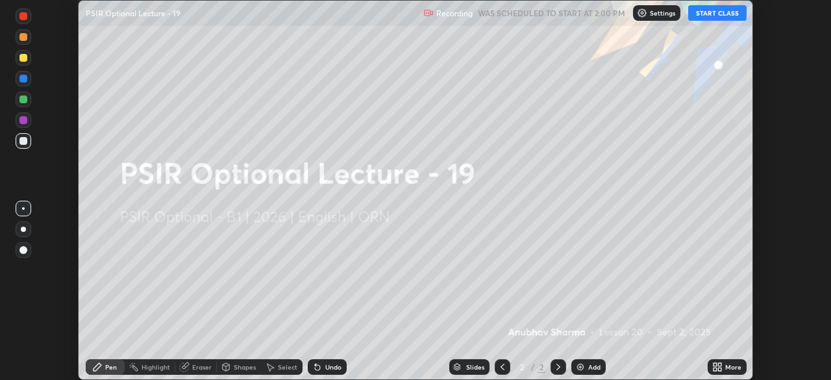  Describe the element at coordinates (428, 13) in the screenshot. I see `img: recording.375f2c34.svg` at that location.